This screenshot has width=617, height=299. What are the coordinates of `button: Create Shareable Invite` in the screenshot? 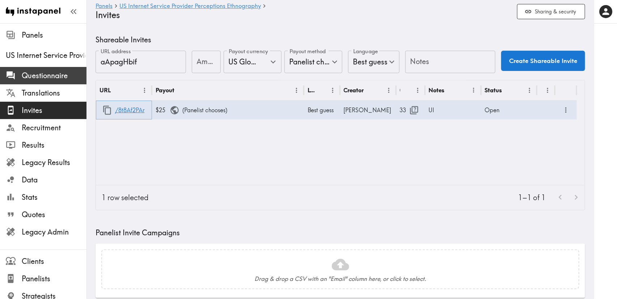 It's located at (543, 61).